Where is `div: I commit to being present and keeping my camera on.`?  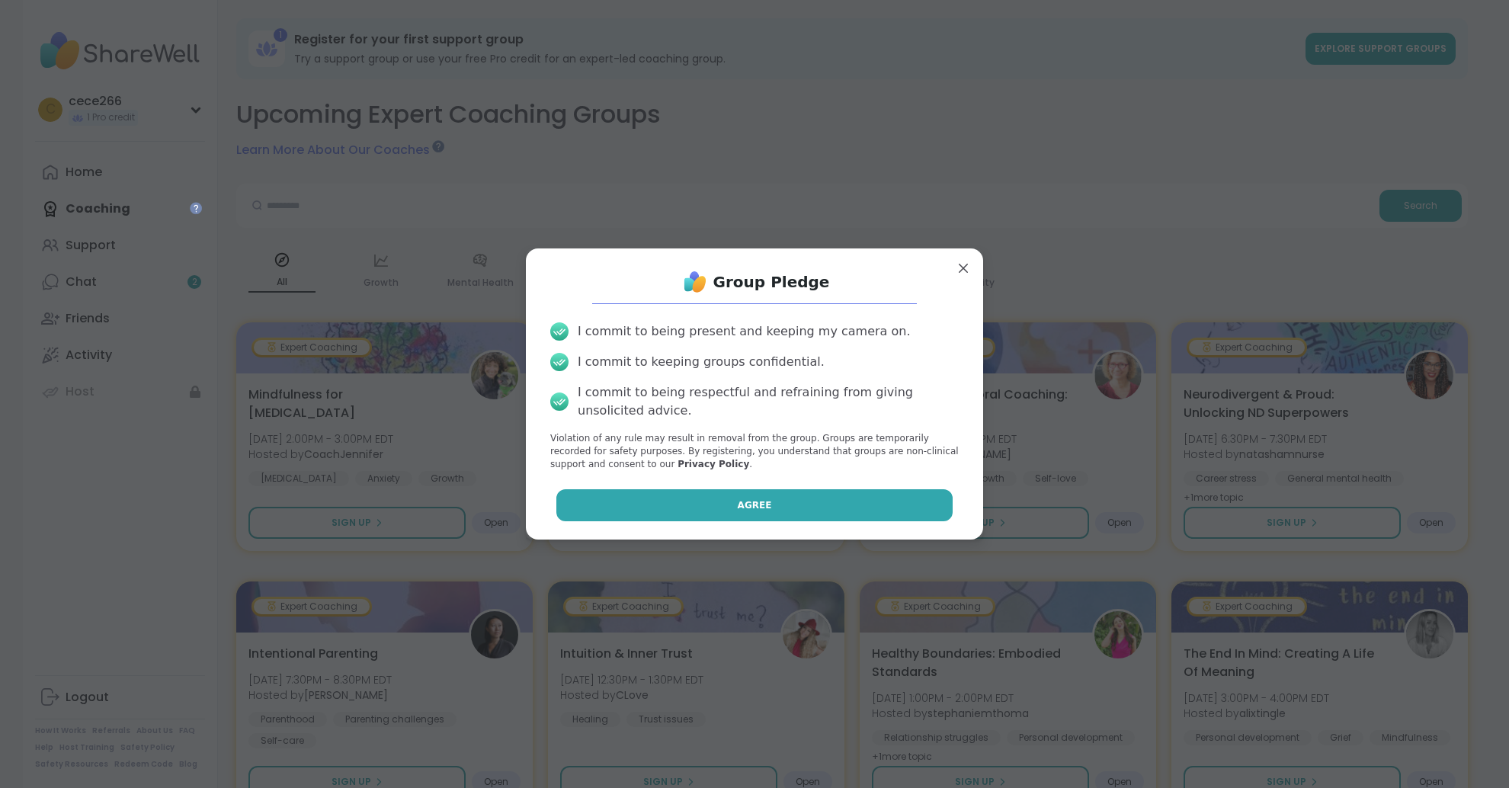 div: I commit to being present and keeping my camera on. is located at coordinates (744, 332).